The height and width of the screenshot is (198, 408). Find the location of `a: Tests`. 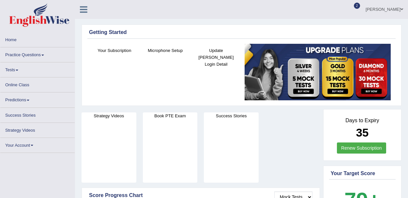

a: Tests is located at coordinates (38, 69).